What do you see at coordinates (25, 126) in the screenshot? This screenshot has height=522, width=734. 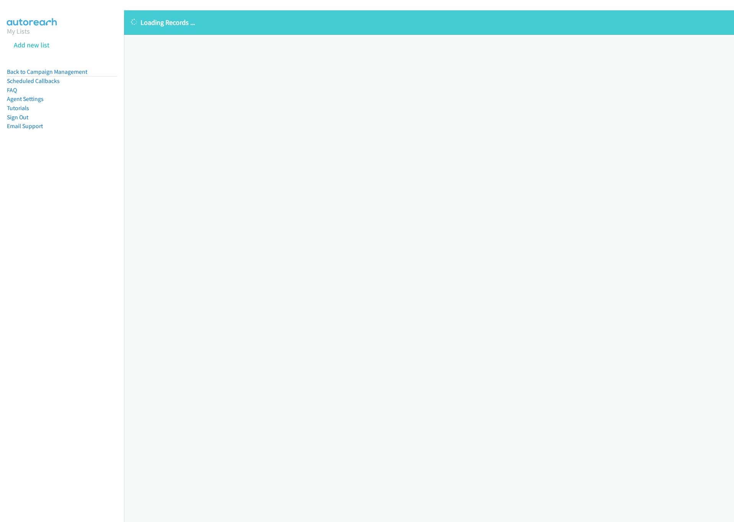 I see `a: Email Support` at bounding box center [25, 126].